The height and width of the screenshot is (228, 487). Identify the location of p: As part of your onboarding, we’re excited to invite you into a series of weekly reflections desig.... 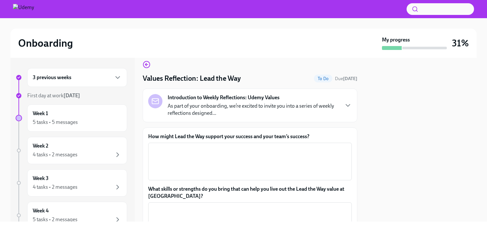
(253, 110).